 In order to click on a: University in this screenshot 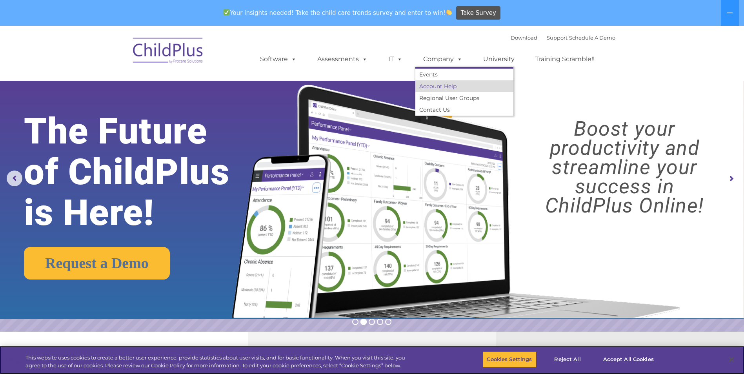, I will do `click(499, 59)`.